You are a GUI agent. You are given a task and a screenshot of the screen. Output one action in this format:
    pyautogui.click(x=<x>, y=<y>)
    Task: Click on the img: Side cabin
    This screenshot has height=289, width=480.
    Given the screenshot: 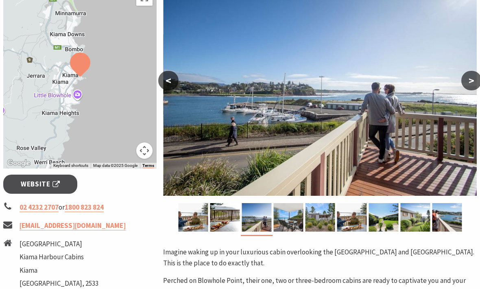 What is the action you would take?
    pyautogui.click(x=414, y=217)
    